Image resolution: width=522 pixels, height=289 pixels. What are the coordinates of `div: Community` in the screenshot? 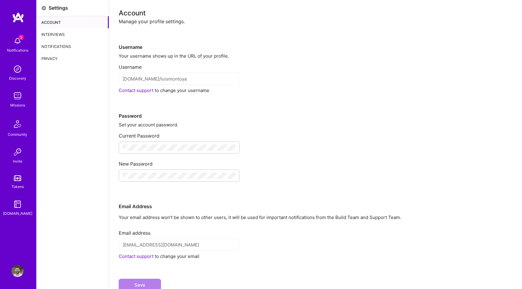 It's located at (18, 134).